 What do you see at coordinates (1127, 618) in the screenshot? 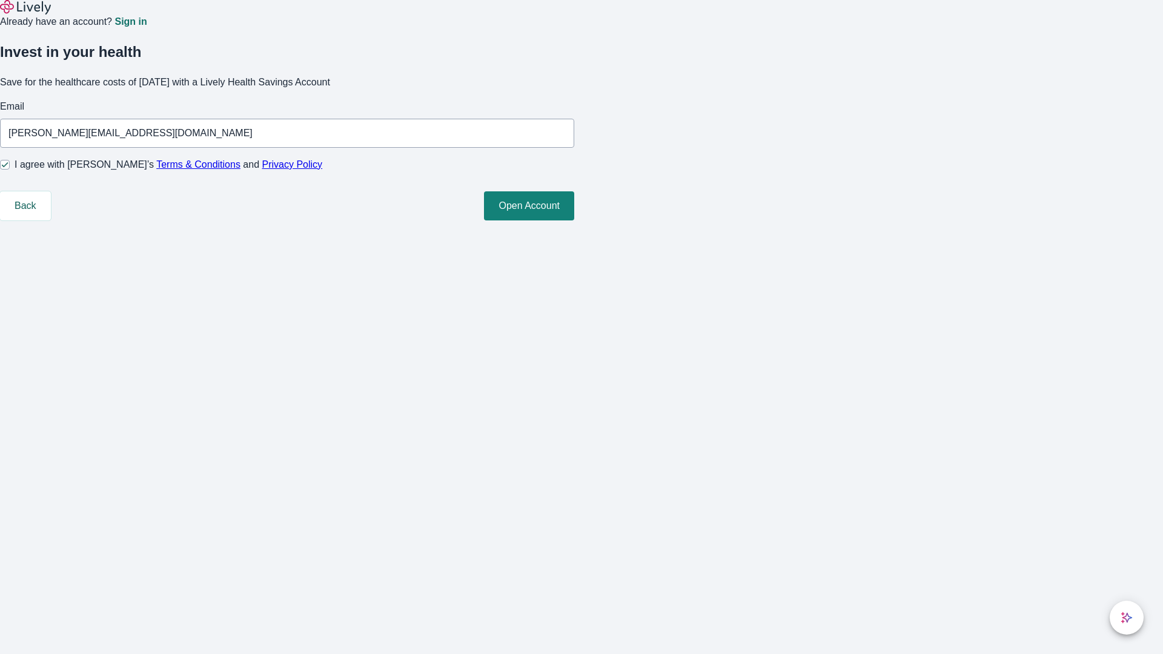
I see `button: chat` at bounding box center [1127, 618].